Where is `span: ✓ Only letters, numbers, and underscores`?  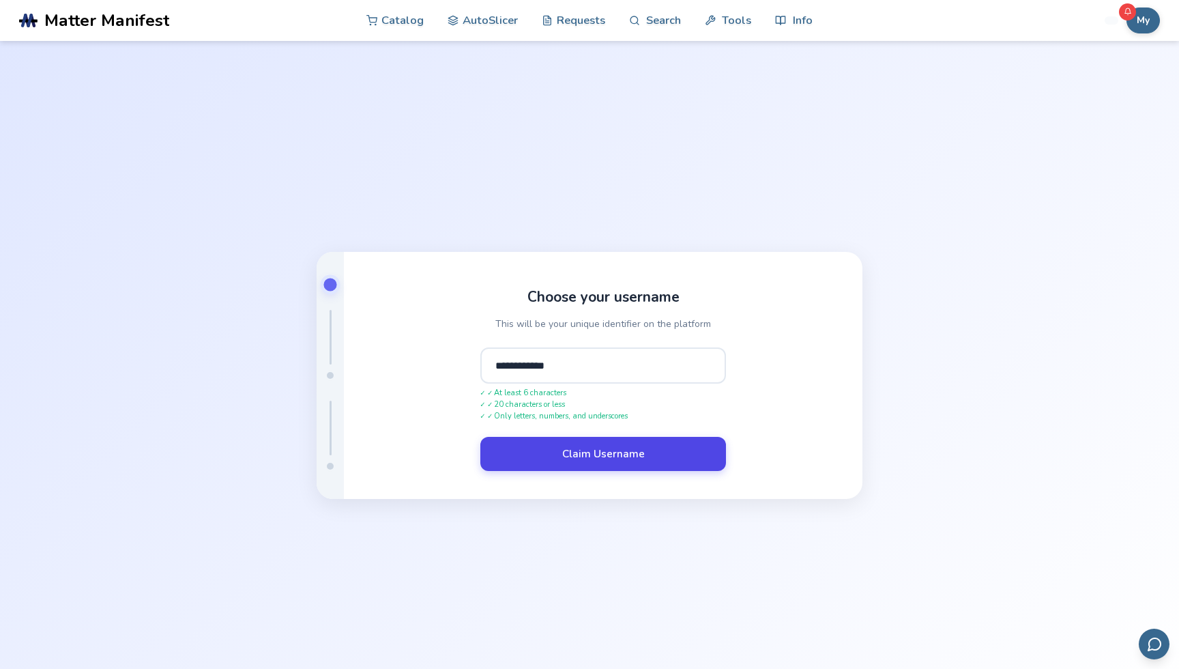 span: ✓ Only letters, numbers, and underscores is located at coordinates (603, 416).